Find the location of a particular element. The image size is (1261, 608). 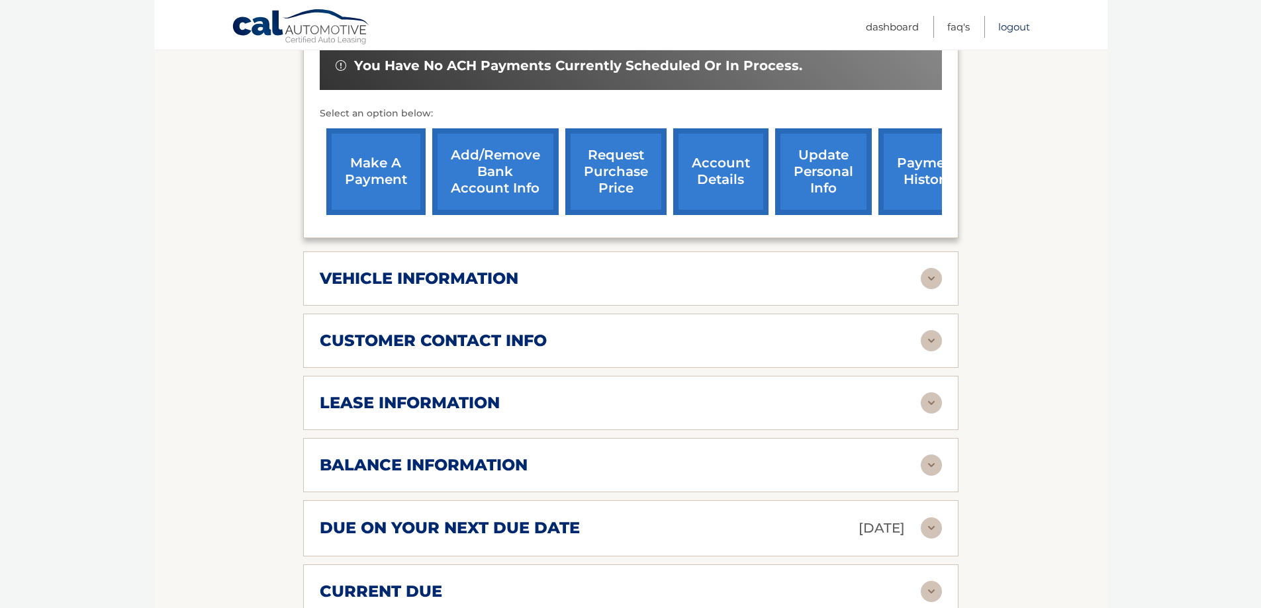

a: Cal Automotive is located at coordinates (301, 28).